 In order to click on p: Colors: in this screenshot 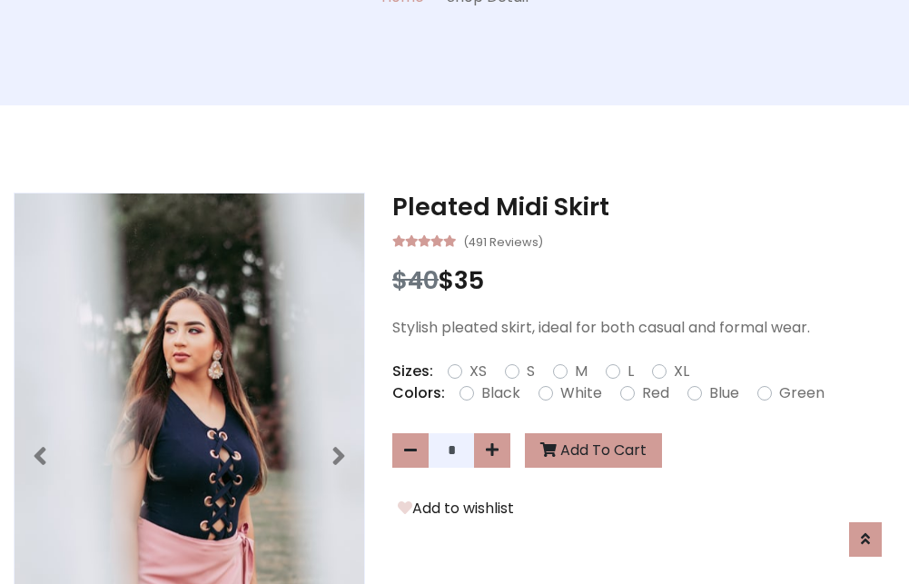, I will do `click(418, 393)`.